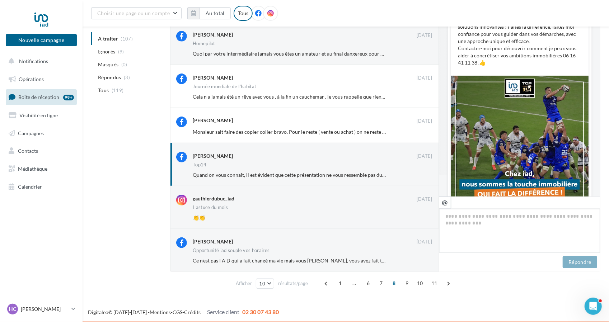 The image size is (609, 322). Describe the element at coordinates (40, 61) in the screenshot. I see `button: Notifications` at that location.